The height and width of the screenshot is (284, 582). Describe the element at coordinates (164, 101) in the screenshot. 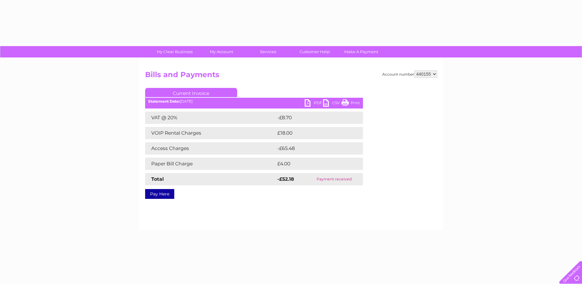

I see `b: Statement Date:` at that location.